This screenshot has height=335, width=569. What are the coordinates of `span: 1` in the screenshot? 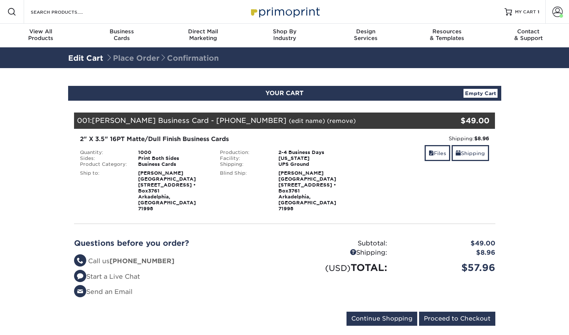 It's located at (539, 12).